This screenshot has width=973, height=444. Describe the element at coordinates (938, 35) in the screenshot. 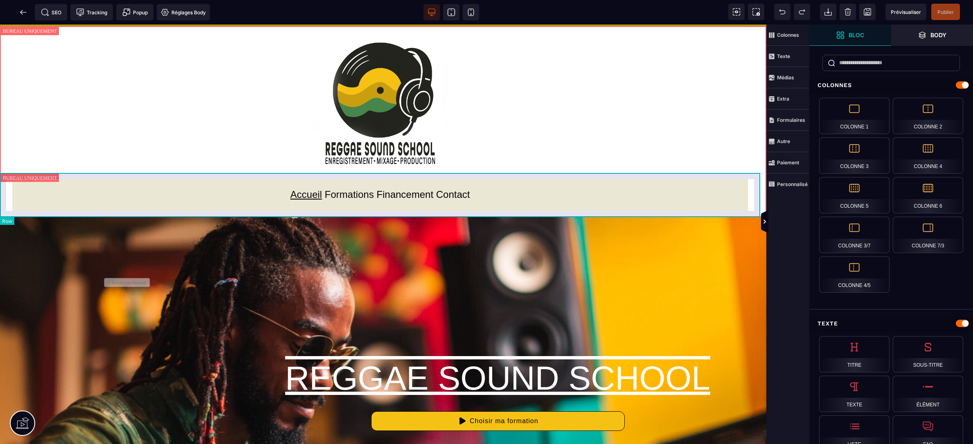

I see `strong: Body` at that location.